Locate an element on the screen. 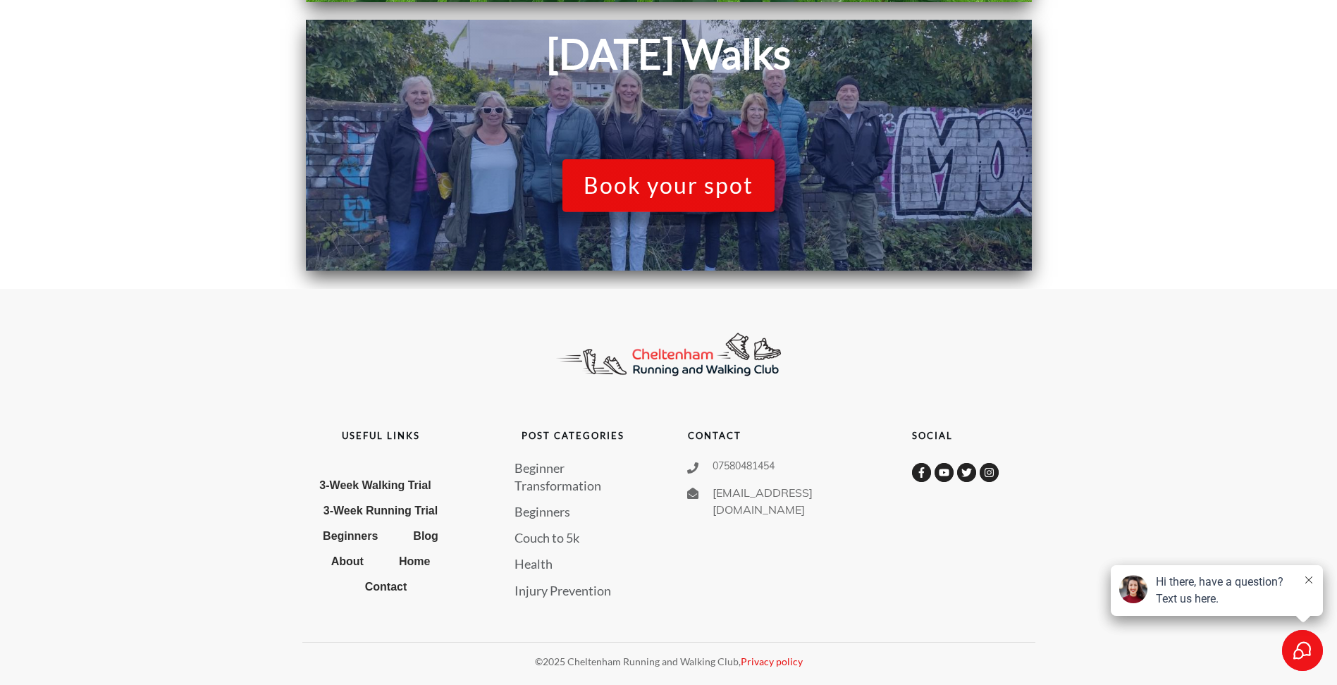 The image size is (1337, 685). a: Cheltenham Running Club is located at coordinates (668, 354).